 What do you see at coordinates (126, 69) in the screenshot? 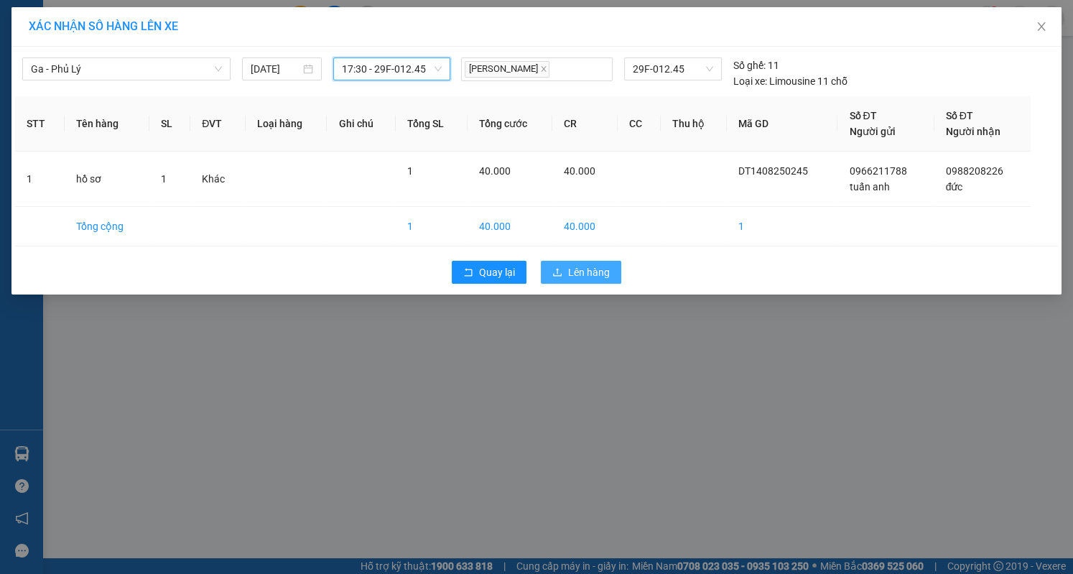
I see `span: Ga - Phủ Lý` at bounding box center [126, 69].